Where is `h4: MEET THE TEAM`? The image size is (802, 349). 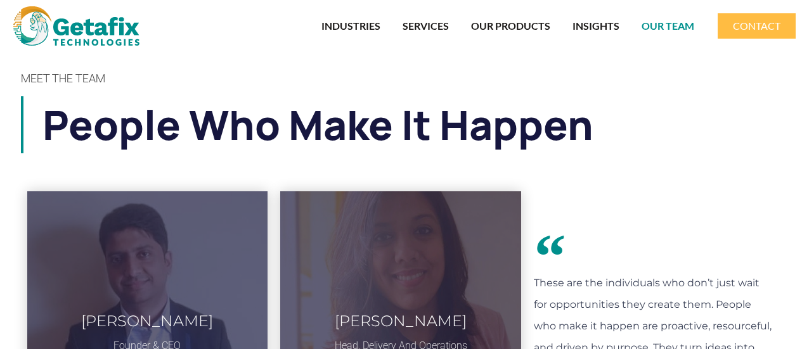 h4: MEET THE TEAM is located at coordinates (401, 78).